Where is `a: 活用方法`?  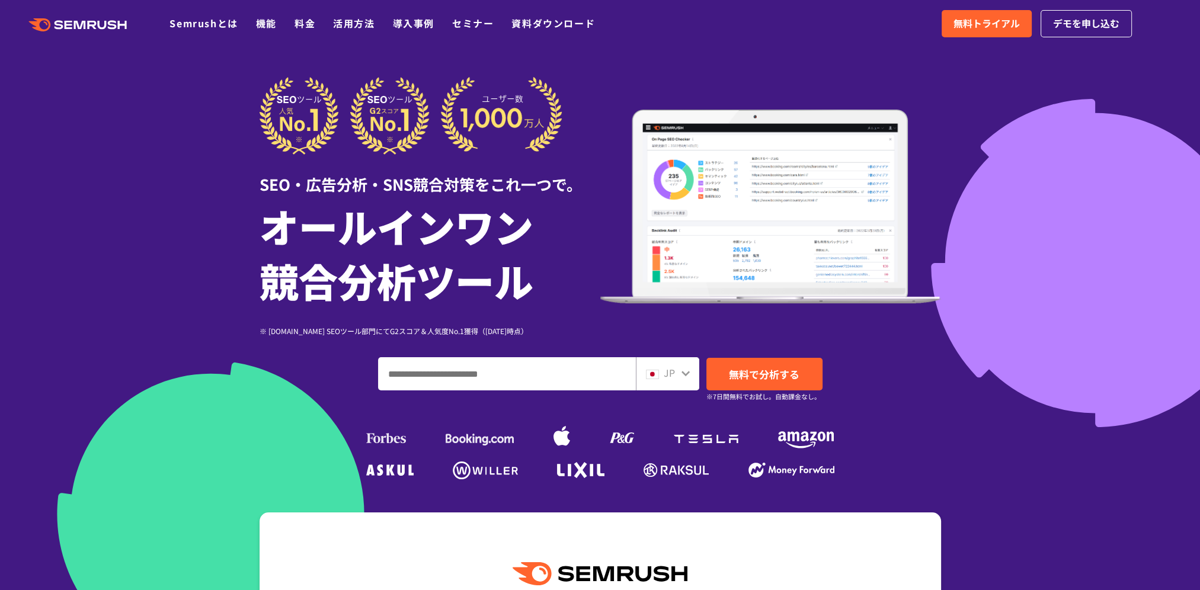
a: 活用方法 is located at coordinates (354, 23).